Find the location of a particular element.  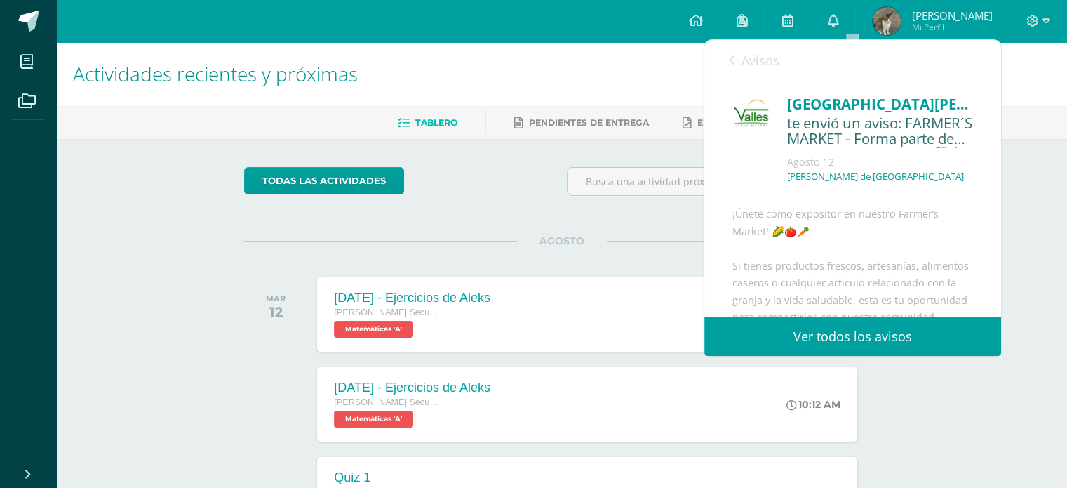

img: 4588d208dd4e4c6cdb5c94a3f2b1a033.png is located at coordinates (887, 21).